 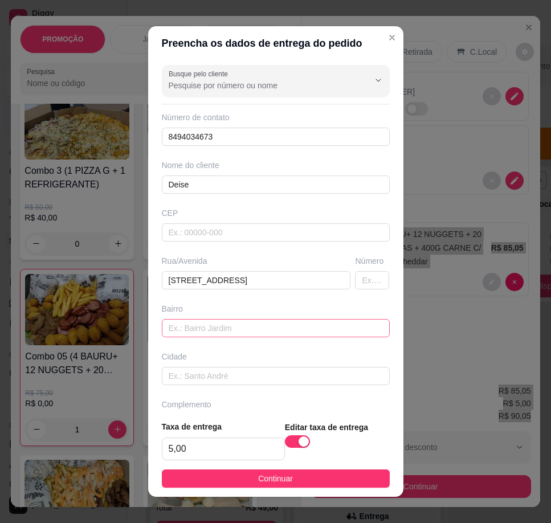 I want to click on input: Ex.: (11) 9 8888-9999, so click(x=276, y=137).